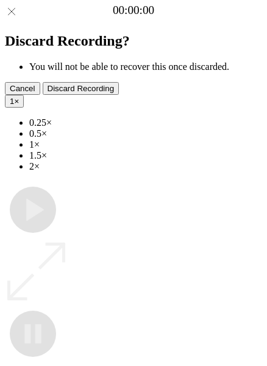 The width and height of the screenshot is (267, 366). I want to click on li: 0.5×, so click(145, 134).